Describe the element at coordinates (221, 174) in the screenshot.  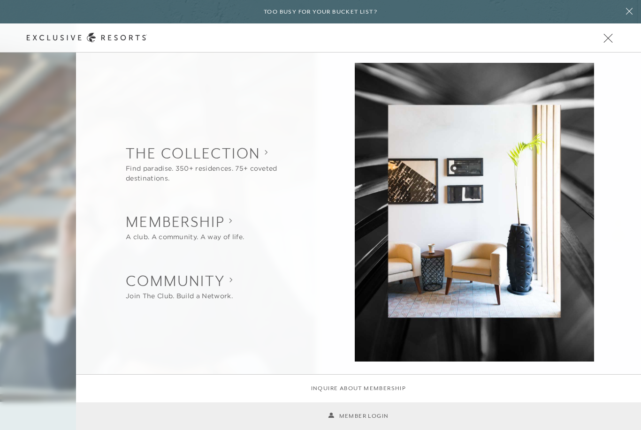
I see `div: Find paradise. 350+ residences. 75+ coveted destinations.` at that location.